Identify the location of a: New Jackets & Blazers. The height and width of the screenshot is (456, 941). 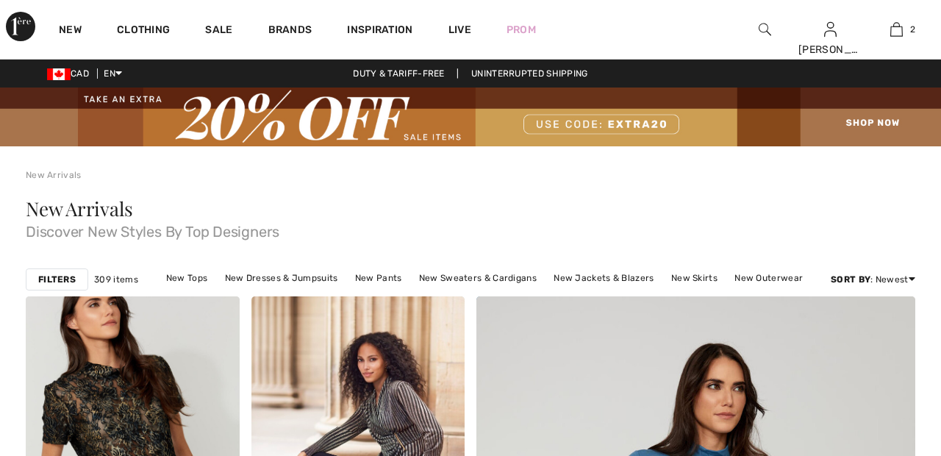
(604, 278).